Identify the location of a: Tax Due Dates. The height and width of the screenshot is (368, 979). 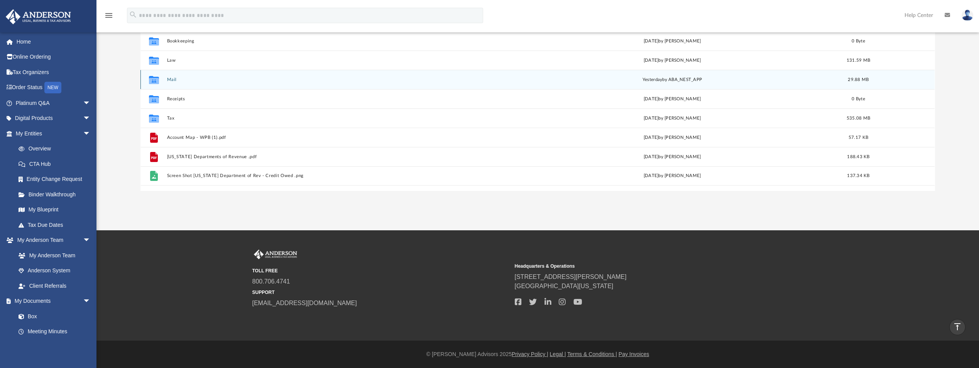
(56, 225).